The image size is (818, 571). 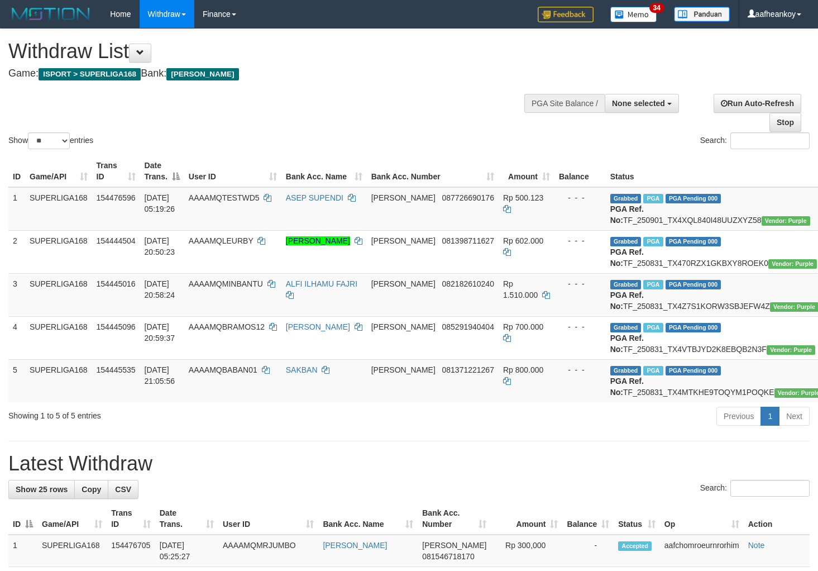 What do you see at coordinates (454, 518) in the screenshot?
I see `th: Bank Acc. Number: activate to sort column ascending` at bounding box center [454, 518].